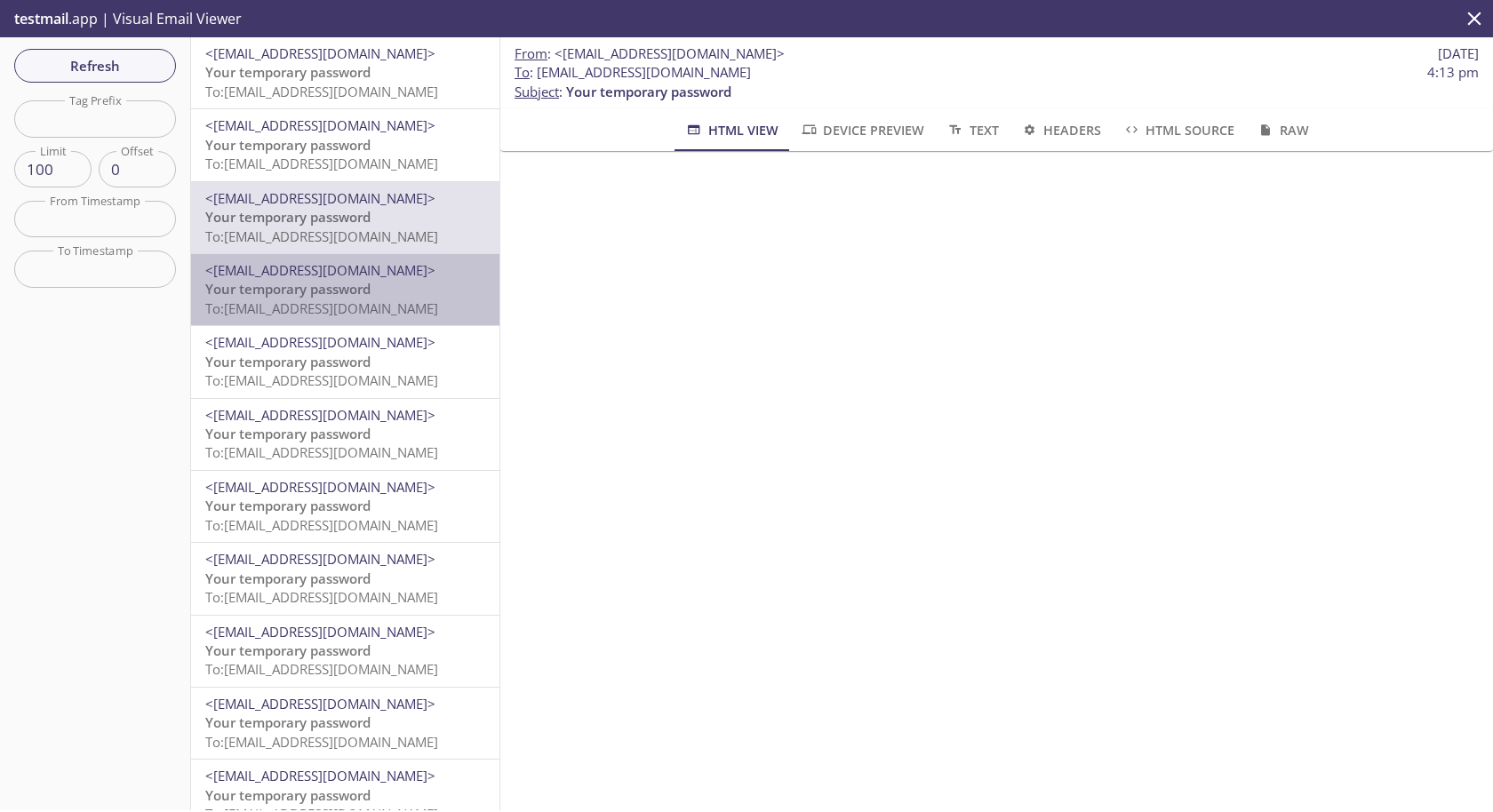 Image resolution: width=1493 pixels, height=812 pixels. I want to click on button: Refresh, so click(95, 66).